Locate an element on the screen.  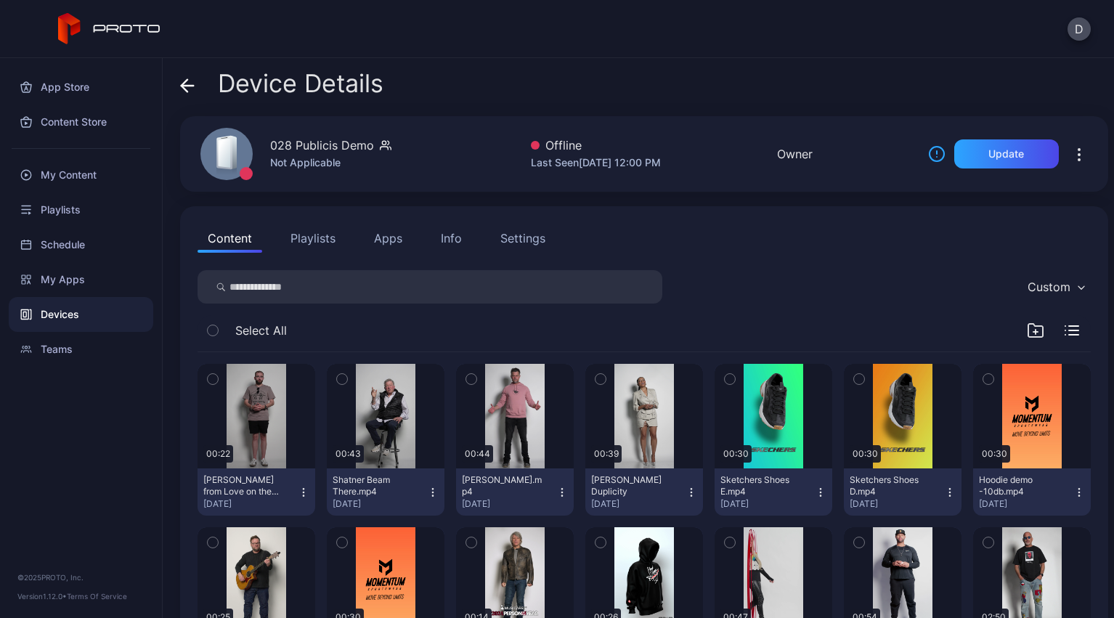
a: My Apps is located at coordinates (81, 280).